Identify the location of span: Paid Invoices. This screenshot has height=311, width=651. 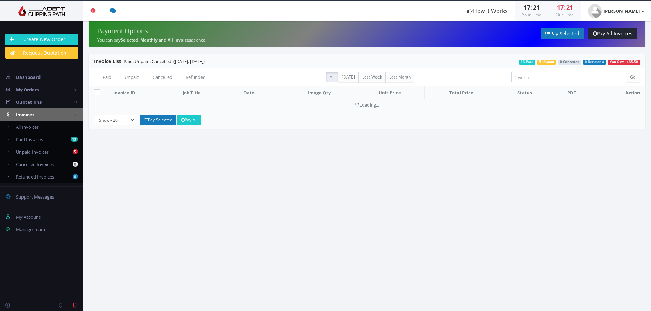
(29, 139).